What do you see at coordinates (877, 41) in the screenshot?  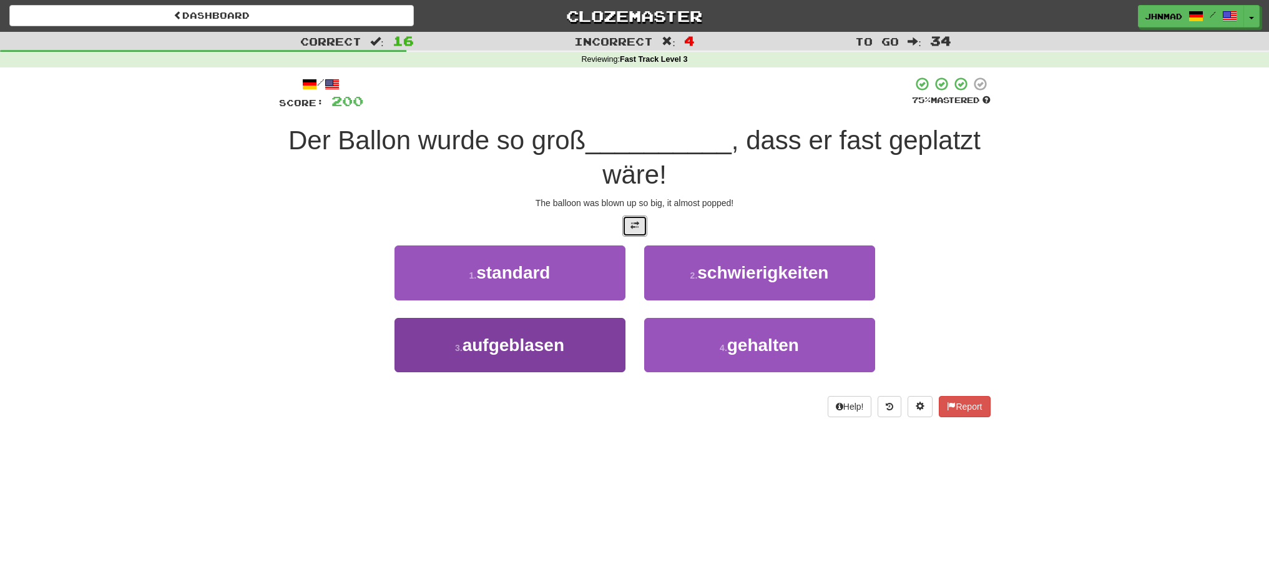 I see `span: To go` at bounding box center [877, 41].